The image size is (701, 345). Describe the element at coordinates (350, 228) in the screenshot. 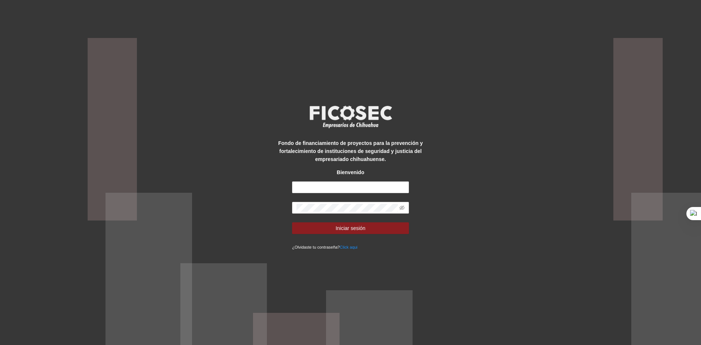

I see `span: Iniciar sesión` at that location.